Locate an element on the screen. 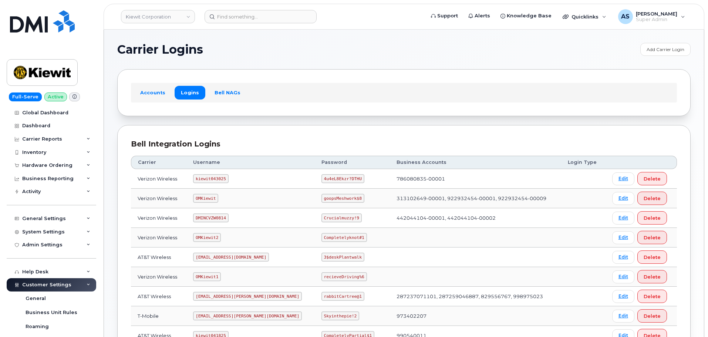  th: Business Accounts is located at coordinates (475, 162).